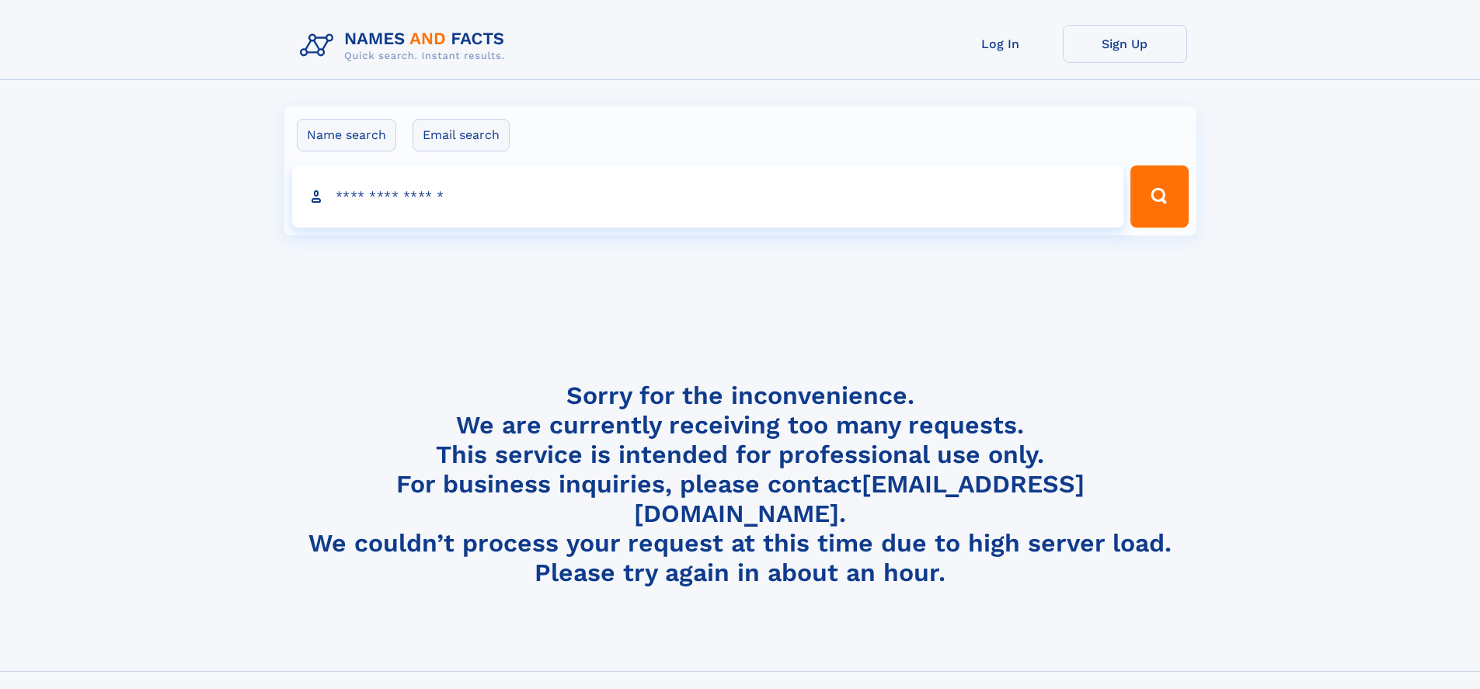 This screenshot has width=1480, height=689. I want to click on a: Log In, so click(1001, 44).